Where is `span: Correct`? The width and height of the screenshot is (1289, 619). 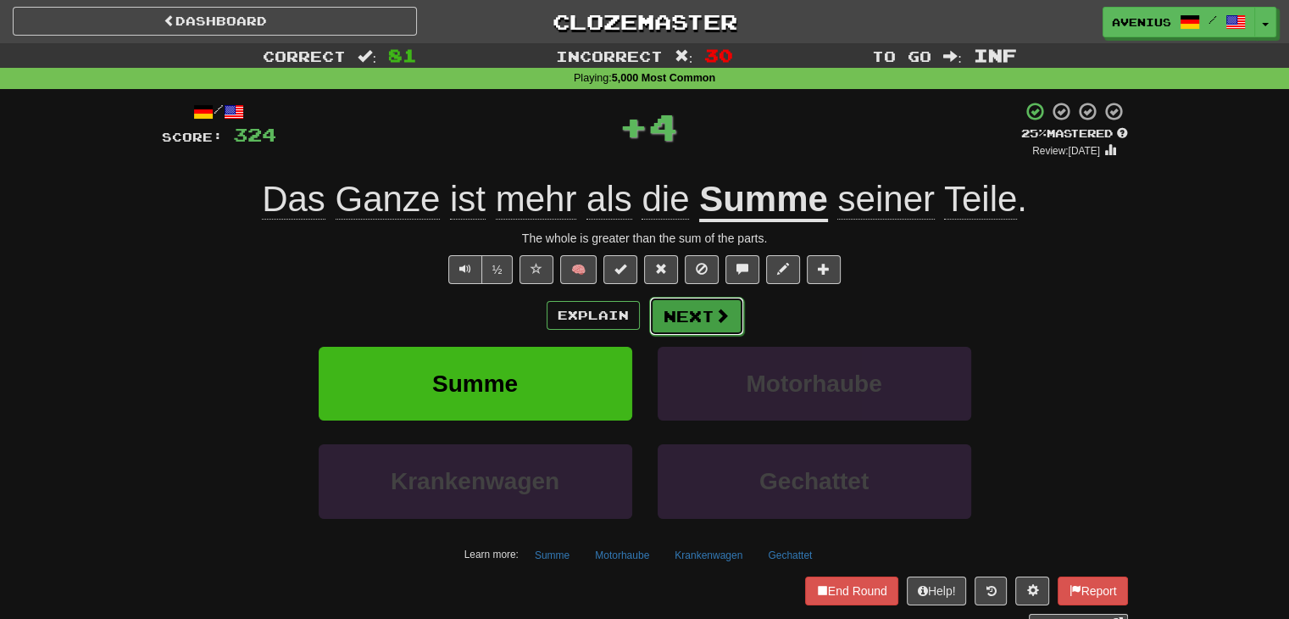 span: Correct is located at coordinates (304, 56).